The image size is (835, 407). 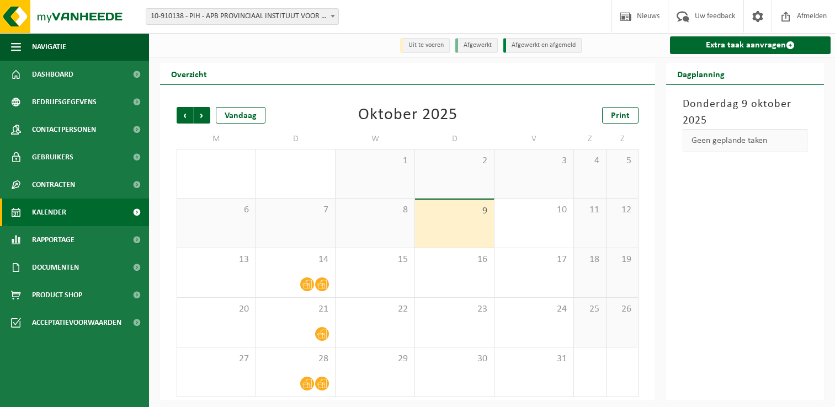 I want to click on span: 3, so click(x=534, y=161).